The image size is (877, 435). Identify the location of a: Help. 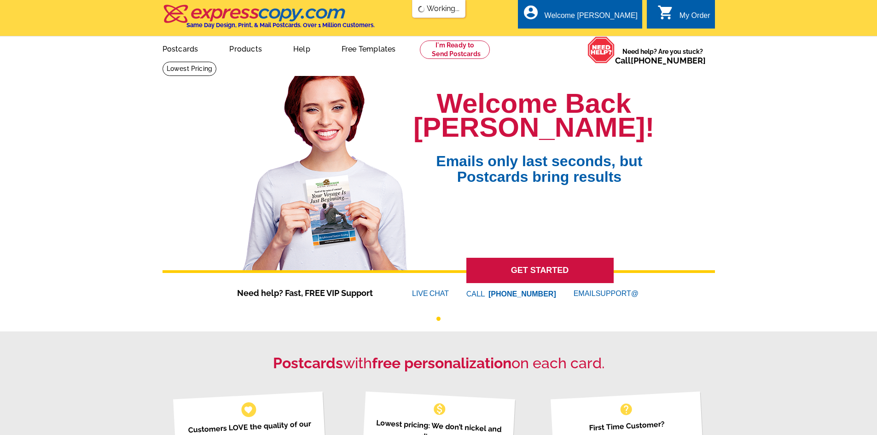
(302, 48).